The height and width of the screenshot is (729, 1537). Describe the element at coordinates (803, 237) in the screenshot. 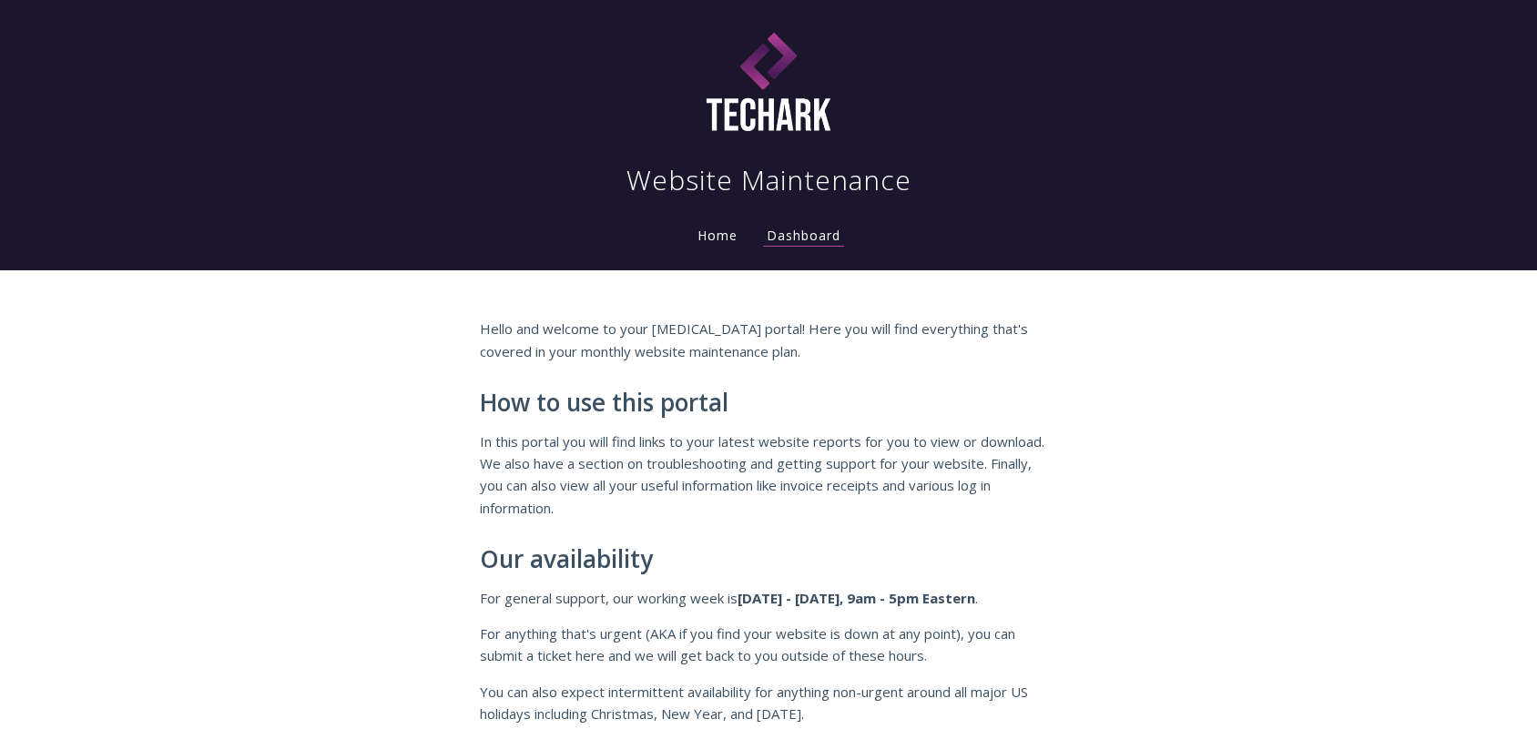

I see `a: Dashboard` at that location.